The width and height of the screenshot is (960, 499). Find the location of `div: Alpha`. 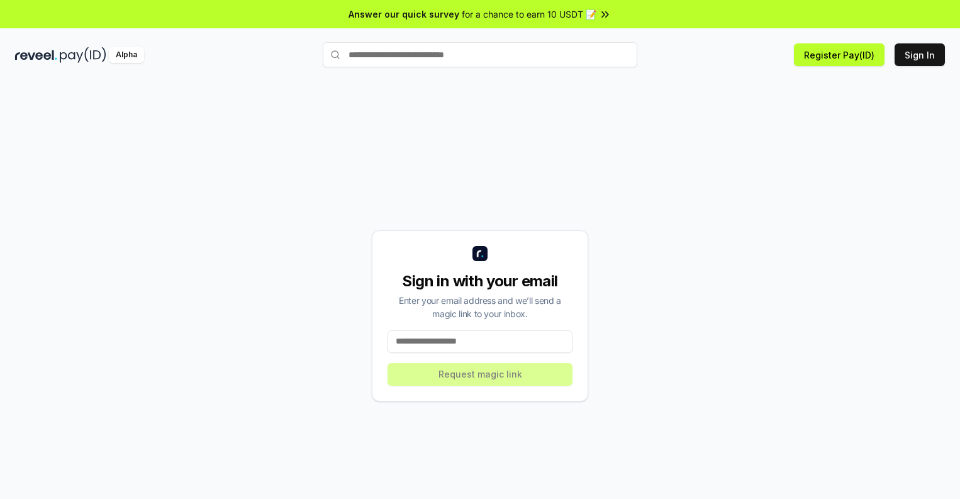

div: Alpha is located at coordinates (126, 55).